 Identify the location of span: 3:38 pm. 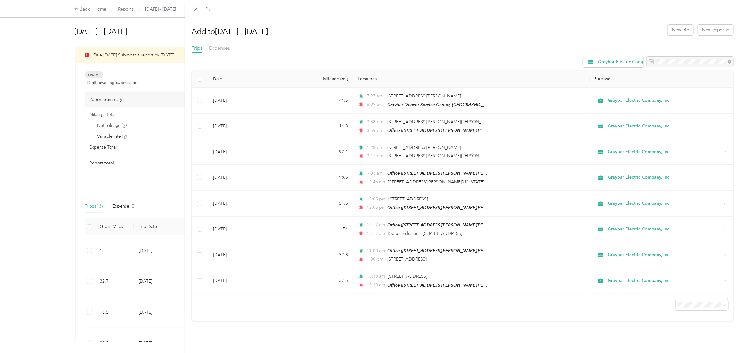
(375, 122).